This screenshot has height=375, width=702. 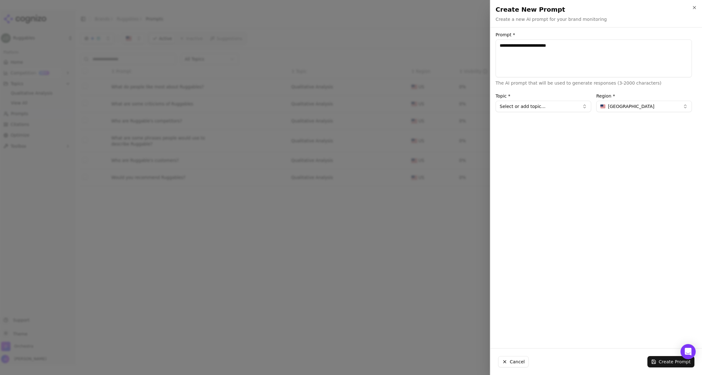 What do you see at coordinates (543, 106) in the screenshot?
I see `button: Select or add topic...` at bounding box center [543, 106].